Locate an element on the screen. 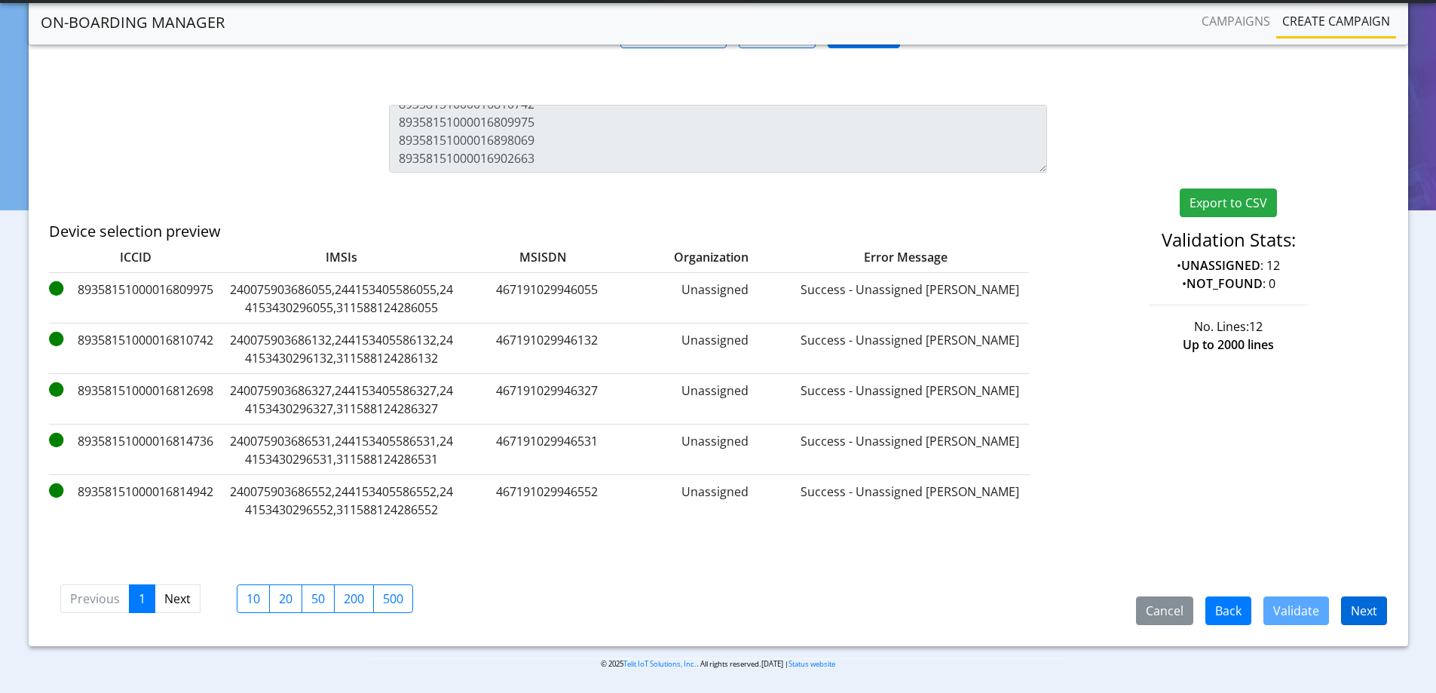  a: 1 is located at coordinates (142, 599).